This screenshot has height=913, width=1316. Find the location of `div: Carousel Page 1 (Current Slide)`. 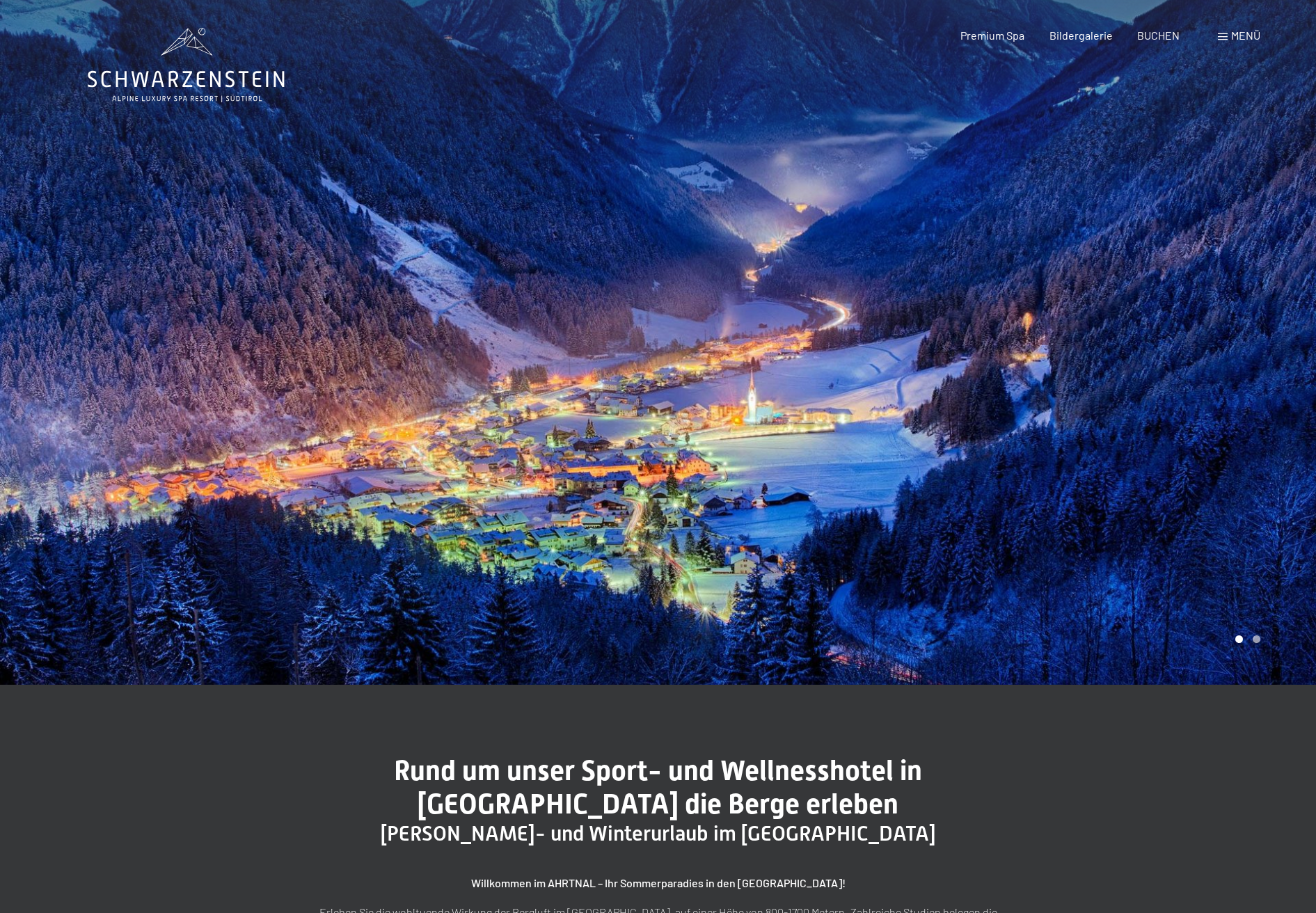

div: Carousel Page 1 (Current Slide) is located at coordinates (1239, 639).